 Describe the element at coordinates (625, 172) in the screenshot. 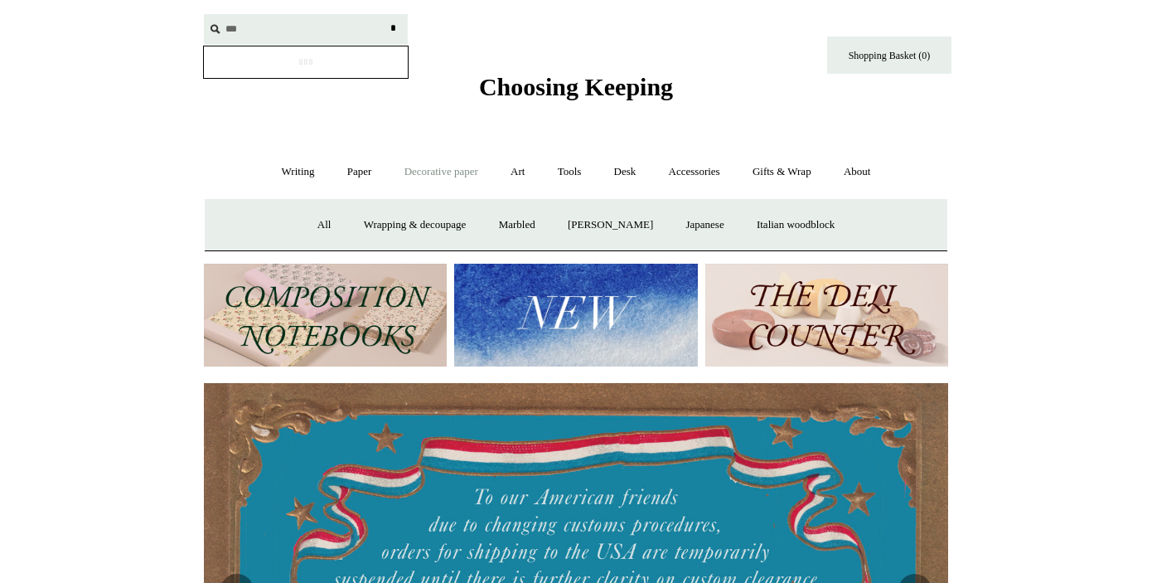

I see `a: Desk` at that location.